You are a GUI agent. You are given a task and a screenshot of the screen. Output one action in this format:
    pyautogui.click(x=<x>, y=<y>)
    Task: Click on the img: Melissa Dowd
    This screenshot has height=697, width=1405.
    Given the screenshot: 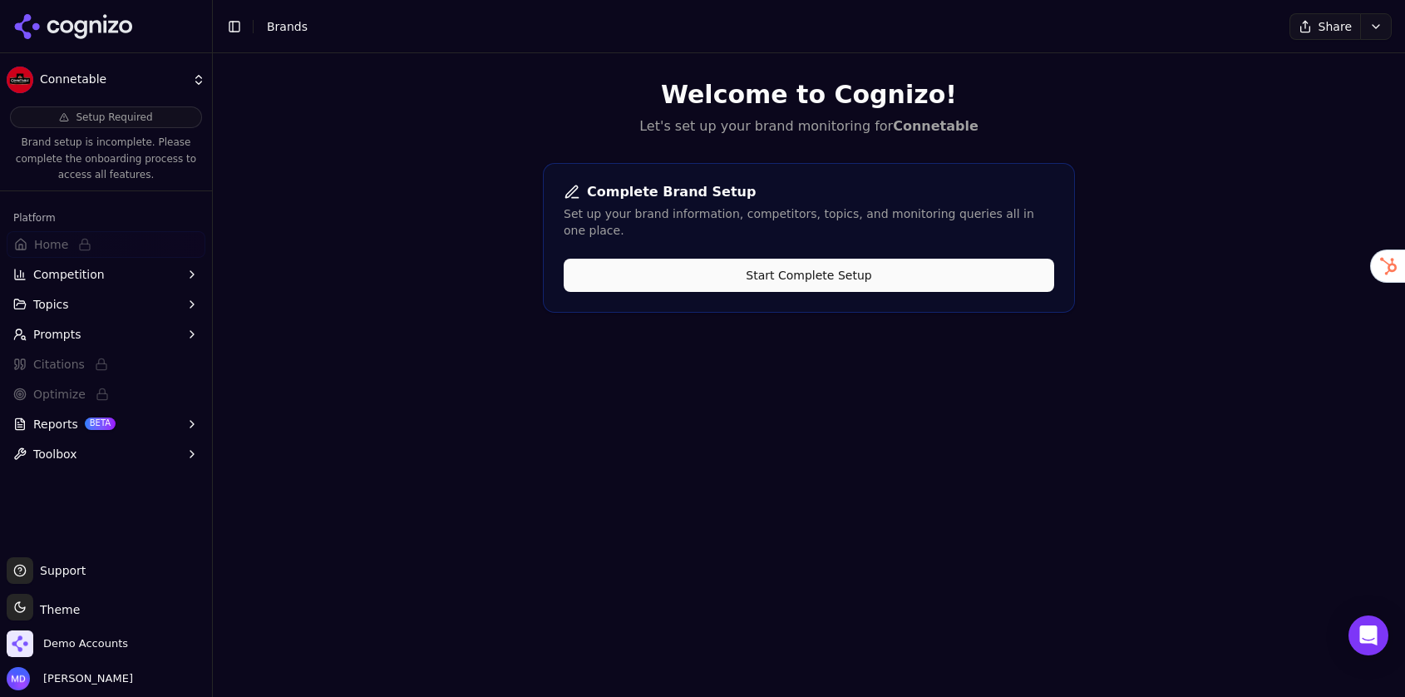 What is the action you would take?
    pyautogui.click(x=18, y=678)
    